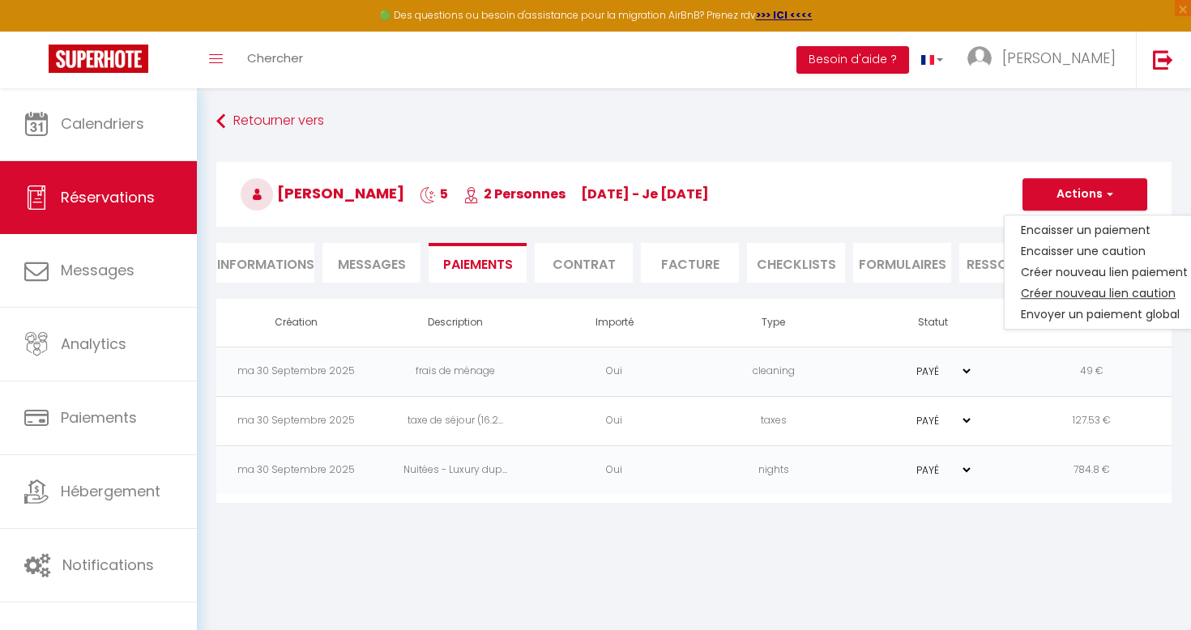 Image resolution: width=1191 pixels, height=630 pixels. What do you see at coordinates (99, 417) in the screenshot?
I see `span: Paiements` at bounding box center [99, 417].